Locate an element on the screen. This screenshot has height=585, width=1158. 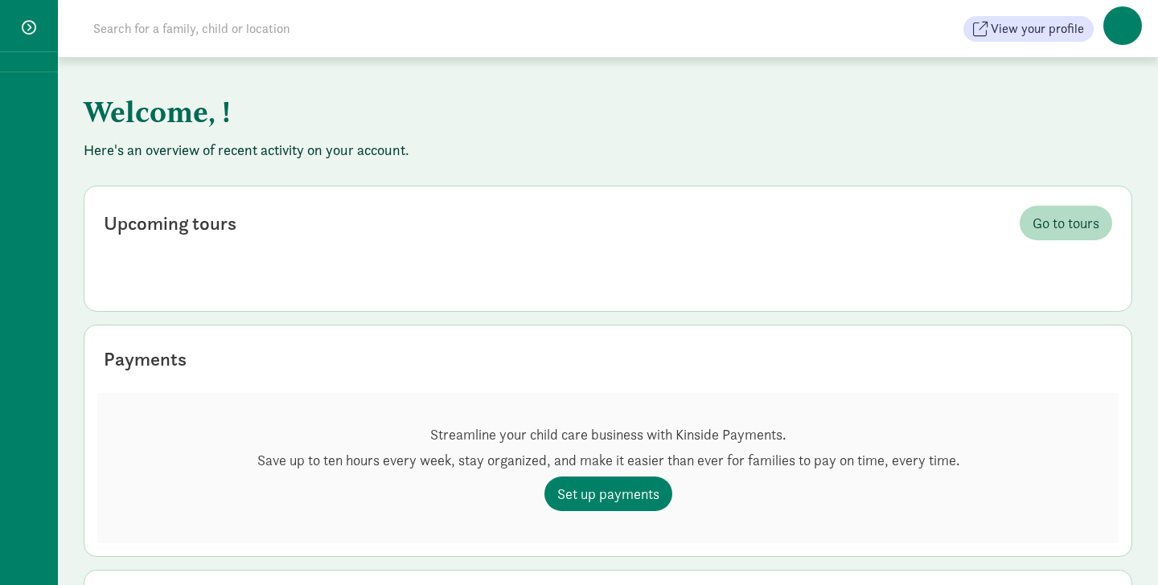
button: View your profile is located at coordinates (1028, 29).